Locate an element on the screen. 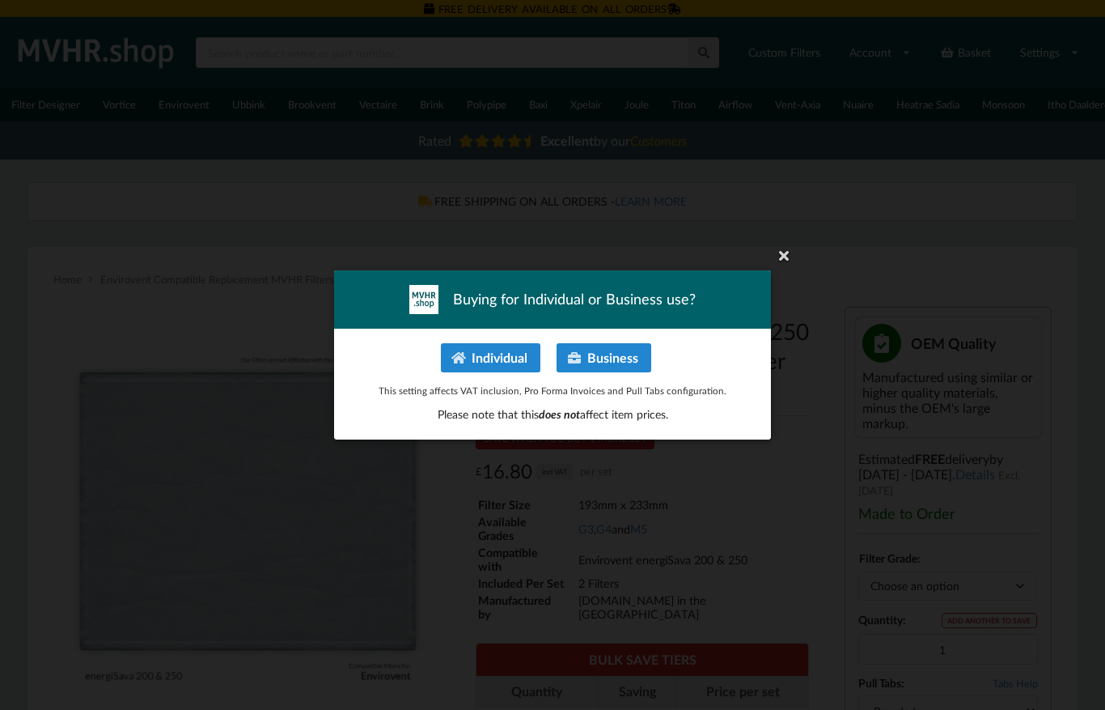 The height and width of the screenshot is (710, 1105). p: Please note that this affect item prices. is located at coordinates (553, 414).